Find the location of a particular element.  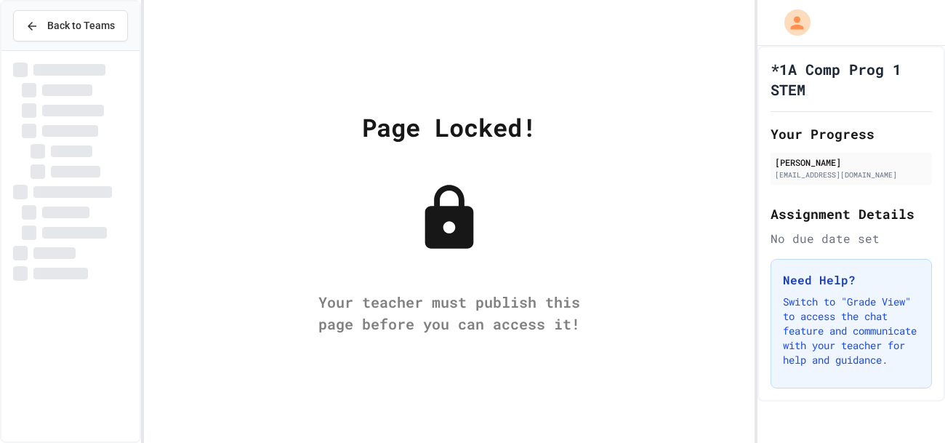

h3: Need Help? is located at coordinates (851, 280).